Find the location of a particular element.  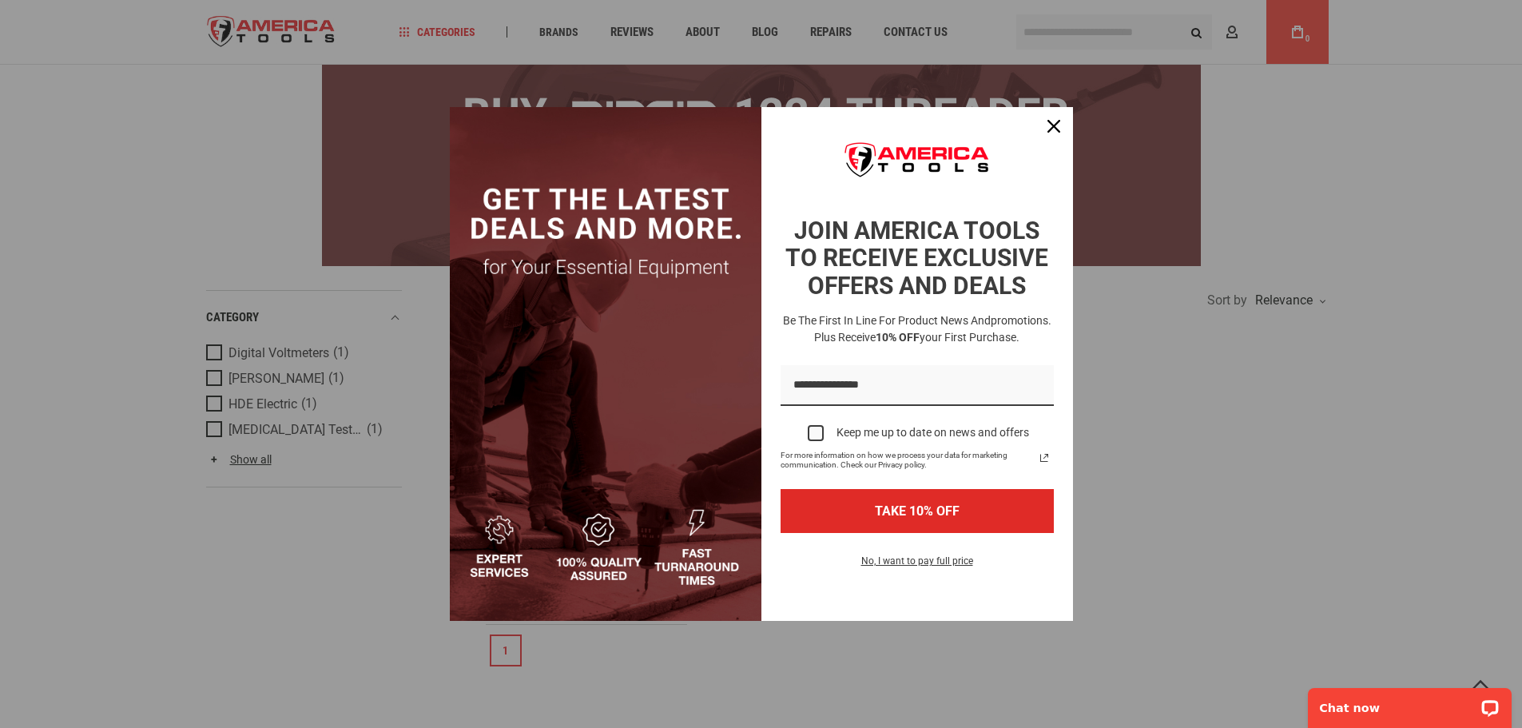

svg: close icon is located at coordinates (1054, 126).